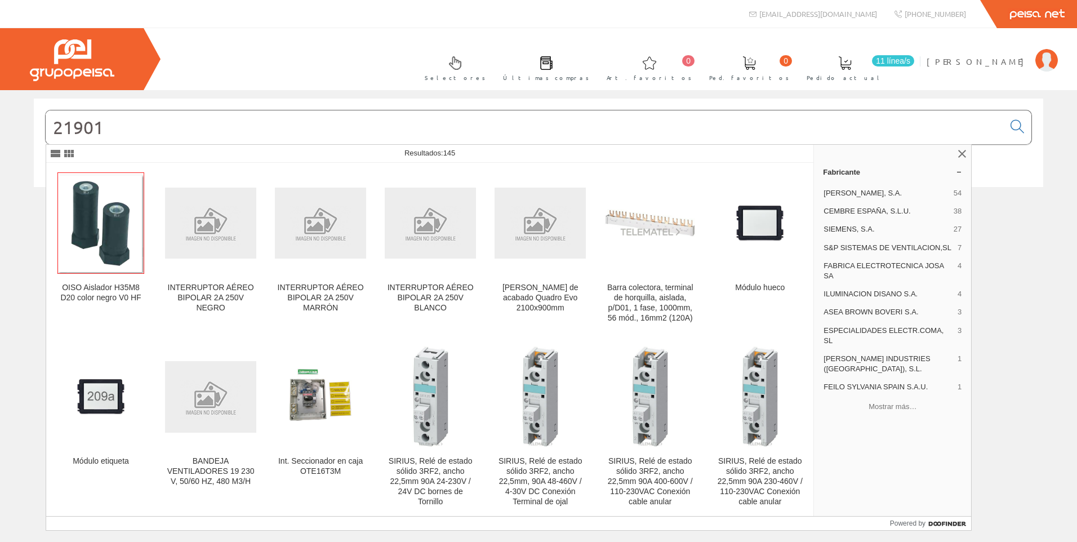 The image size is (1077, 542). Describe the element at coordinates (540, 223) in the screenshot. I see `img: Marco de acabado Quadro Evo 2100x900mm` at that location.